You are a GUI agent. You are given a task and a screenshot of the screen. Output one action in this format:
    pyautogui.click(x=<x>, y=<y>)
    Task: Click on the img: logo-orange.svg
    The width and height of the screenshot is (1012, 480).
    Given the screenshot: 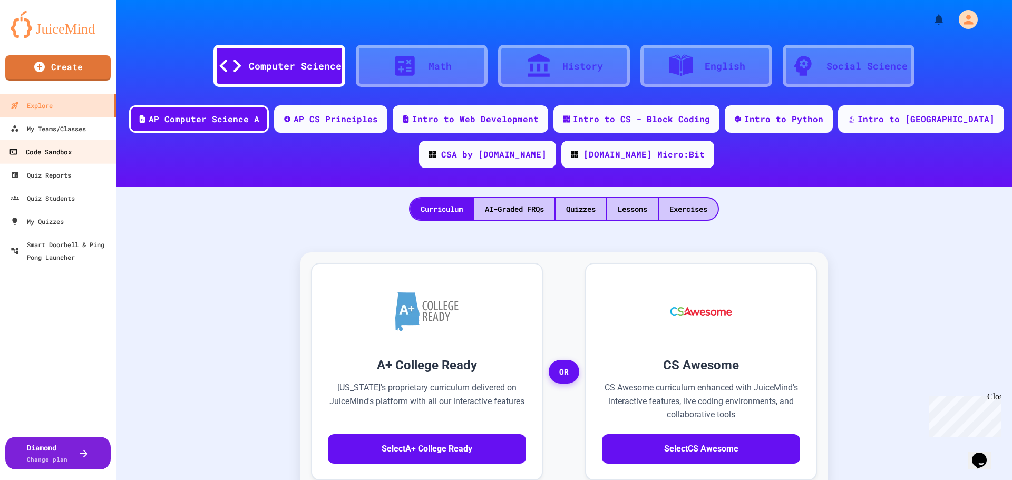 What is the action you would take?
    pyautogui.click(x=58, y=24)
    